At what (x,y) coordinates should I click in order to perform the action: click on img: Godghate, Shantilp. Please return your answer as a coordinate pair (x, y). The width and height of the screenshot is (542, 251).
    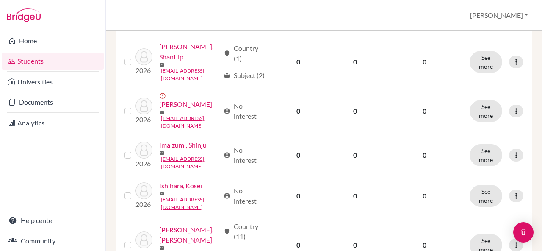
    Looking at the image, I should click on (144, 57).